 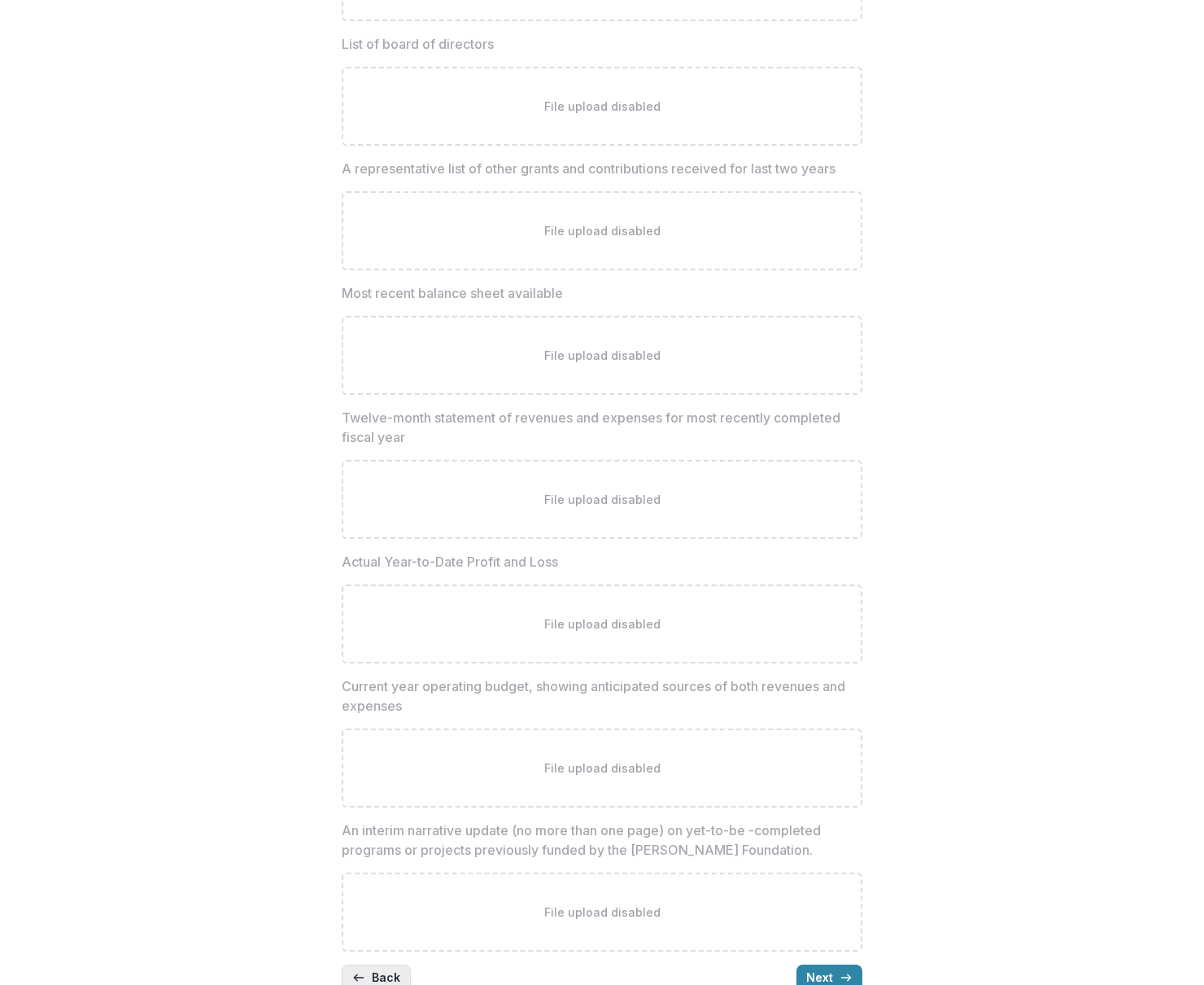 I want to click on p: List of board of directors, so click(x=417, y=44).